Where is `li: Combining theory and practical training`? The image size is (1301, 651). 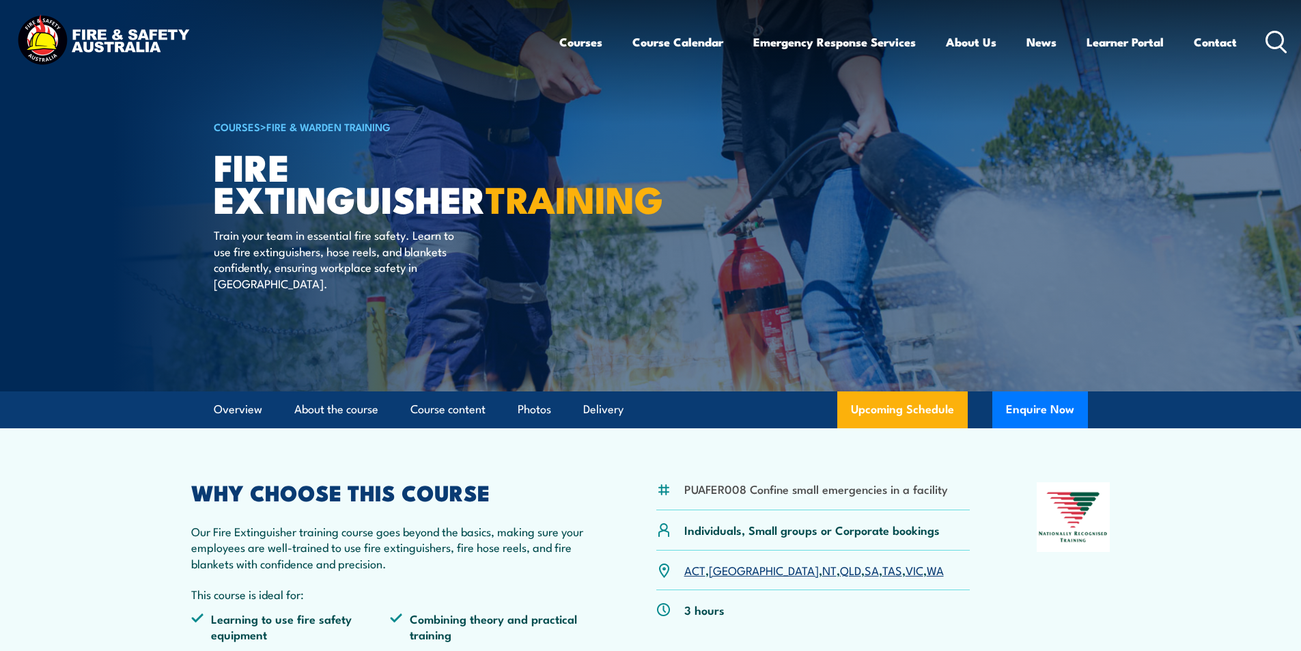
li: Combining theory and practical training is located at coordinates (490, 626).